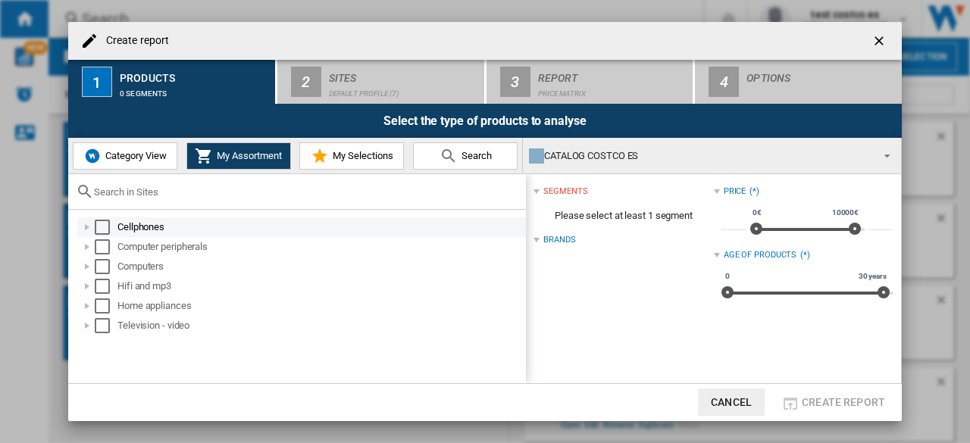 The image size is (970, 443). What do you see at coordinates (381, 82) in the screenshot?
I see `button: 2 Sites Default profile (7)` at bounding box center [381, 82].